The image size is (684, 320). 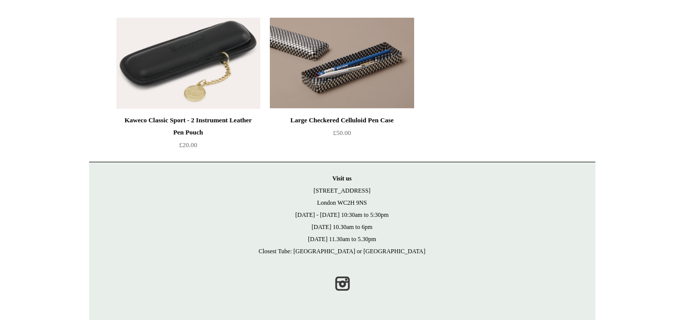 I want to click on a: Kaweco Classic Sport - 2 Instrument Leather Pen Pouch £20.00, so click(x=188, y=135).